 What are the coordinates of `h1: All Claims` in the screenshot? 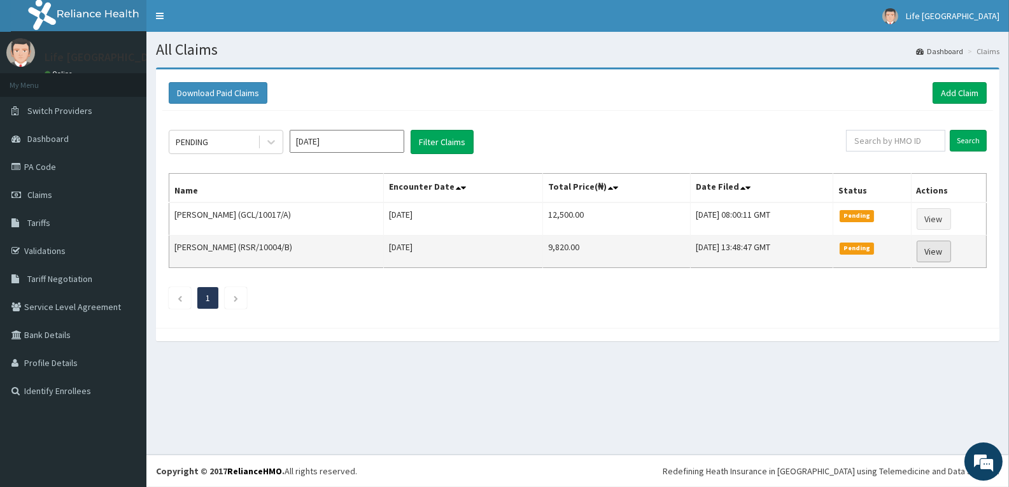 It's located at (578, 50).